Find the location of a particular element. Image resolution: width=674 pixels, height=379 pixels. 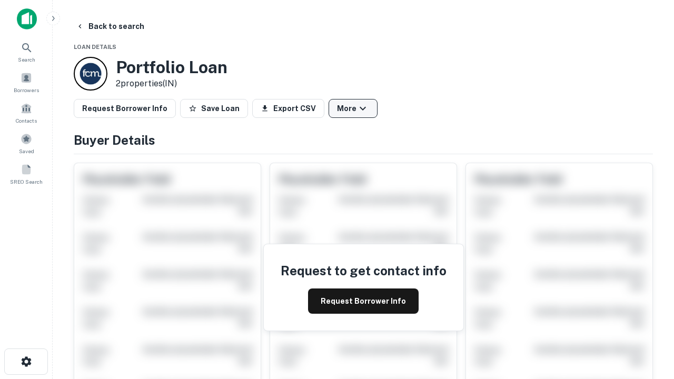

div: Contacts is located at coordinates (26, 113).